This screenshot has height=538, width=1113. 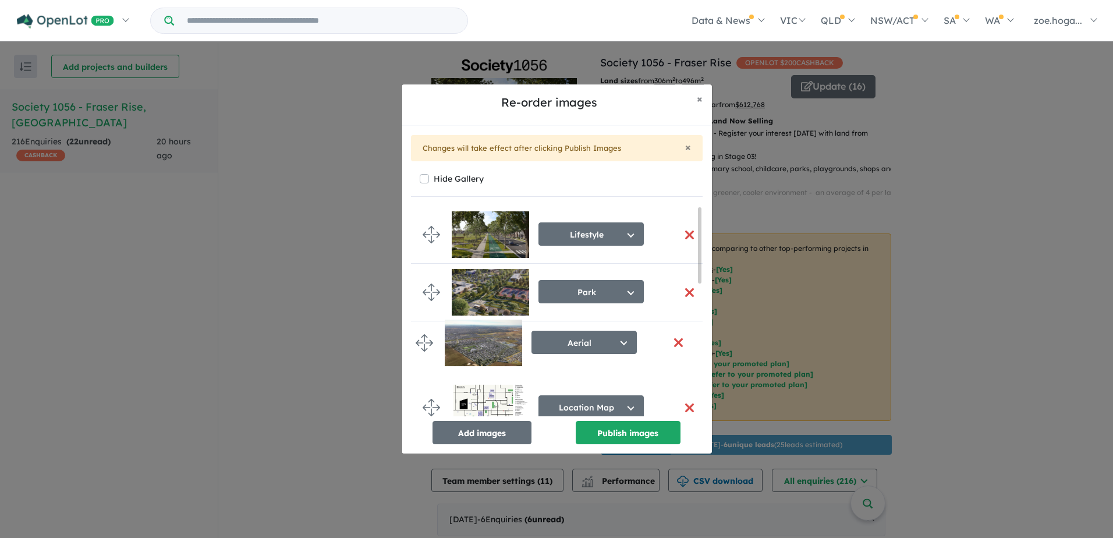 I want to click on label: Hide Gallery, so click(x=459, y=179).